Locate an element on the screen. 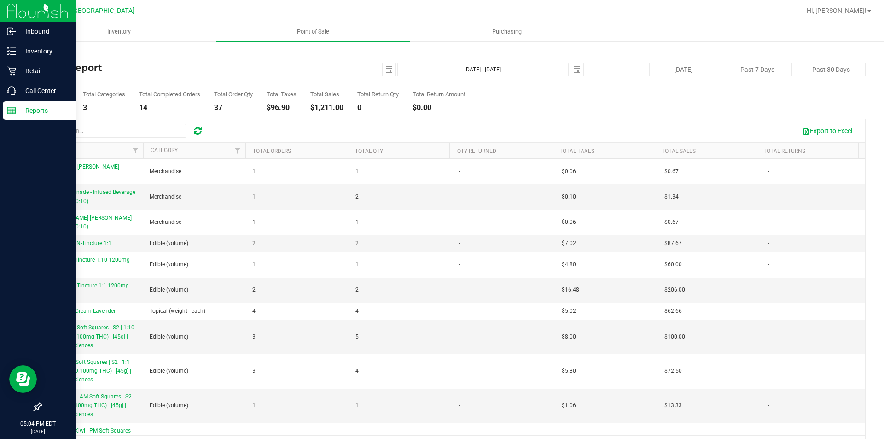  span: $60.00 is located at coordinates (673, 264).